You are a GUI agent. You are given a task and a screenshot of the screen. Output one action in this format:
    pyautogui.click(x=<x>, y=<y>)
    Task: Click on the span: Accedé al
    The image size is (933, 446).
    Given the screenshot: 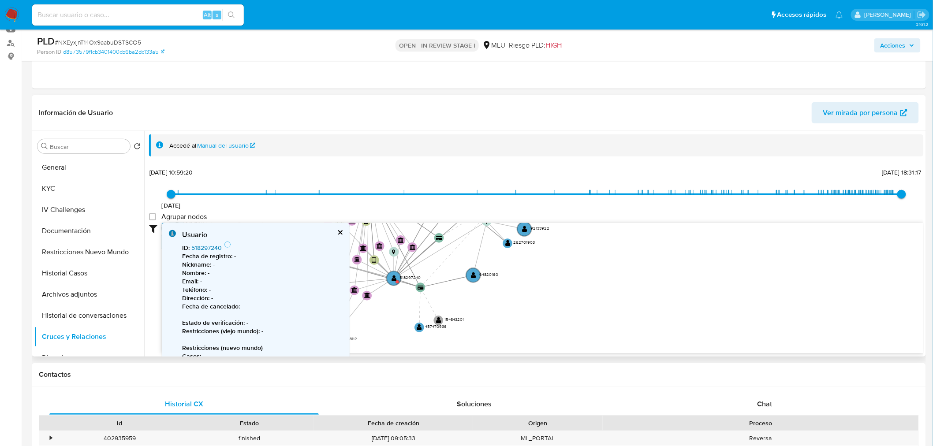 What is the action you would take?
    pyautogui.click(x=183, y=146)
    